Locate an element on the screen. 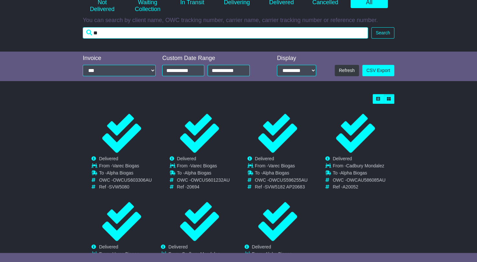  p: You can search by client name, OWC tracking number, carrier name, carrier tracking number or refe... is located at coordinates (238, 20).